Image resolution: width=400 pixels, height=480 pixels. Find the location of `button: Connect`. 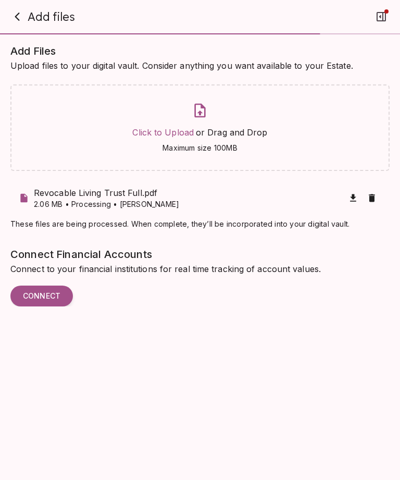

button: Connect is located at coordinates (42, 296).